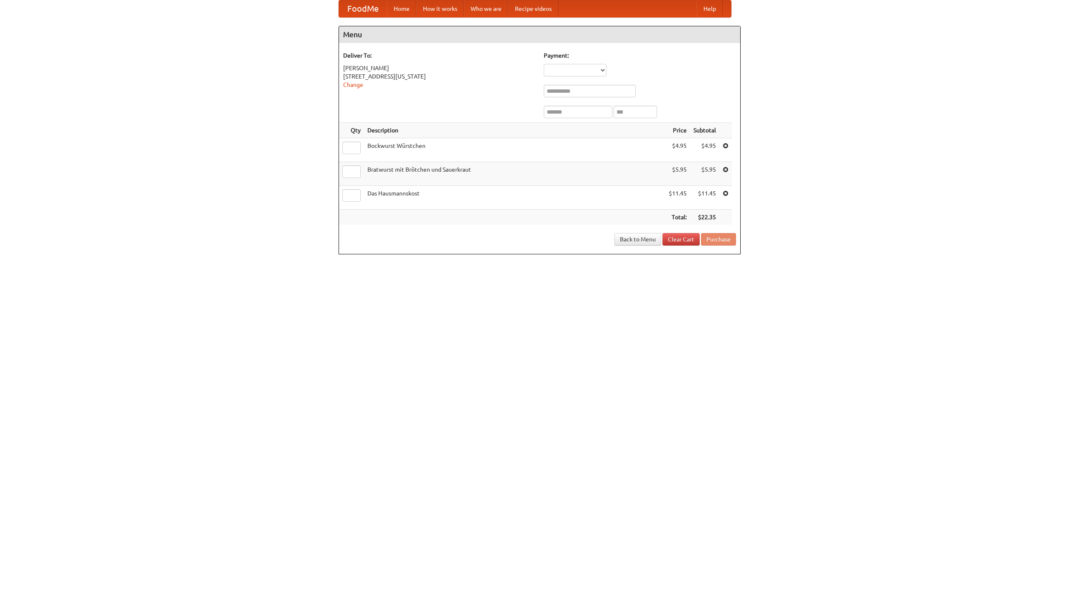  Describe the element at coordinates (681, 239) in the screenshot. I see `a: Clear Cart` at that location.